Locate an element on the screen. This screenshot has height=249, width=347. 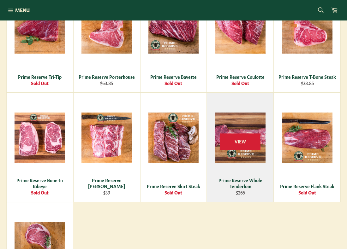
div: Prime Reserve Tri-Tip is located at coordinates (40, 77).